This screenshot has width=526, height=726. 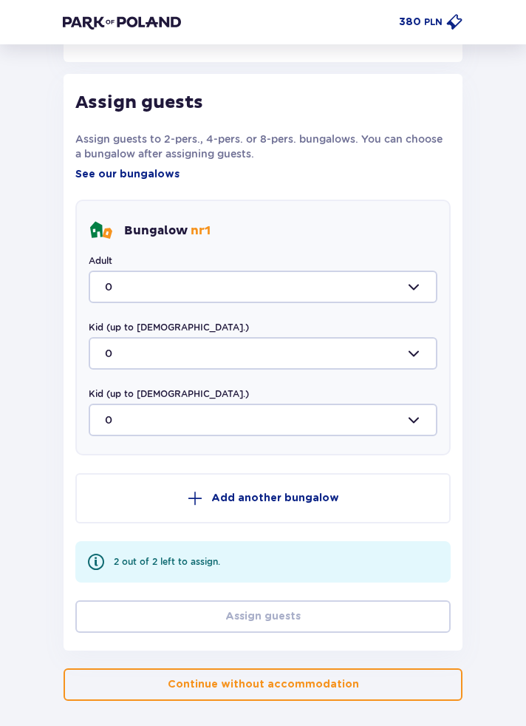 I want to click on span: See our bungalows, so click(x=127, y=174).